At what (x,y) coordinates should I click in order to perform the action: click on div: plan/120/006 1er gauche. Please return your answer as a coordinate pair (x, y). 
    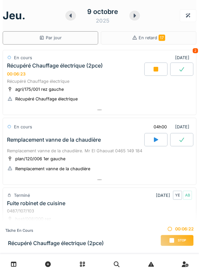
    Looking at the image, I should click on (40, 159).